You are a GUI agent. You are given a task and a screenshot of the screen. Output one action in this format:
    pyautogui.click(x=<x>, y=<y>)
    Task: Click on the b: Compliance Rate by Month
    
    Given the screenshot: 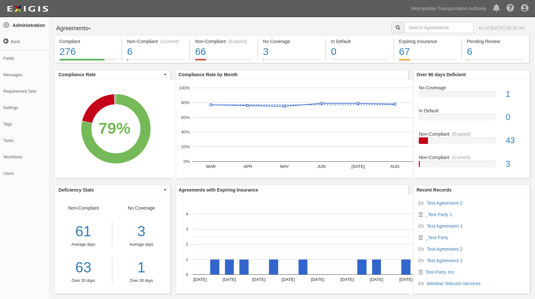 What is the action you would take?
    pyautogui.click(x=208, y=75)
    